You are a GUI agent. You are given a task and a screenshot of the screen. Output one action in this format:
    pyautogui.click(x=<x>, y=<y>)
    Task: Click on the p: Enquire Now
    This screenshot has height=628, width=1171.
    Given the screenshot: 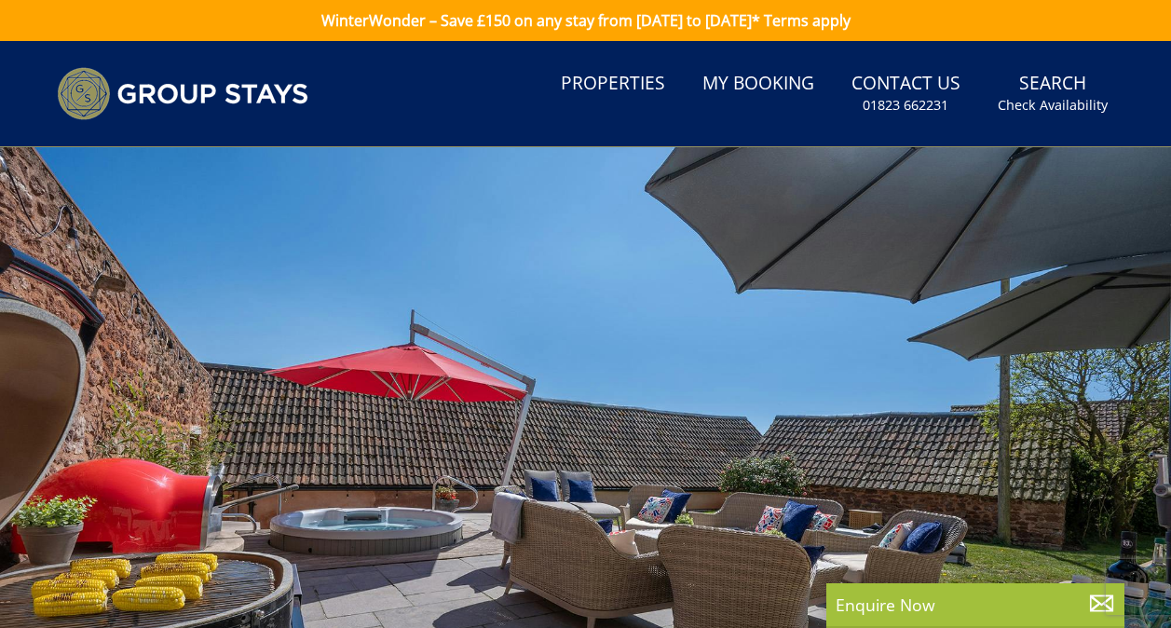 What is the action you would take?
    pyautogui.click(x=975, y=604)
    